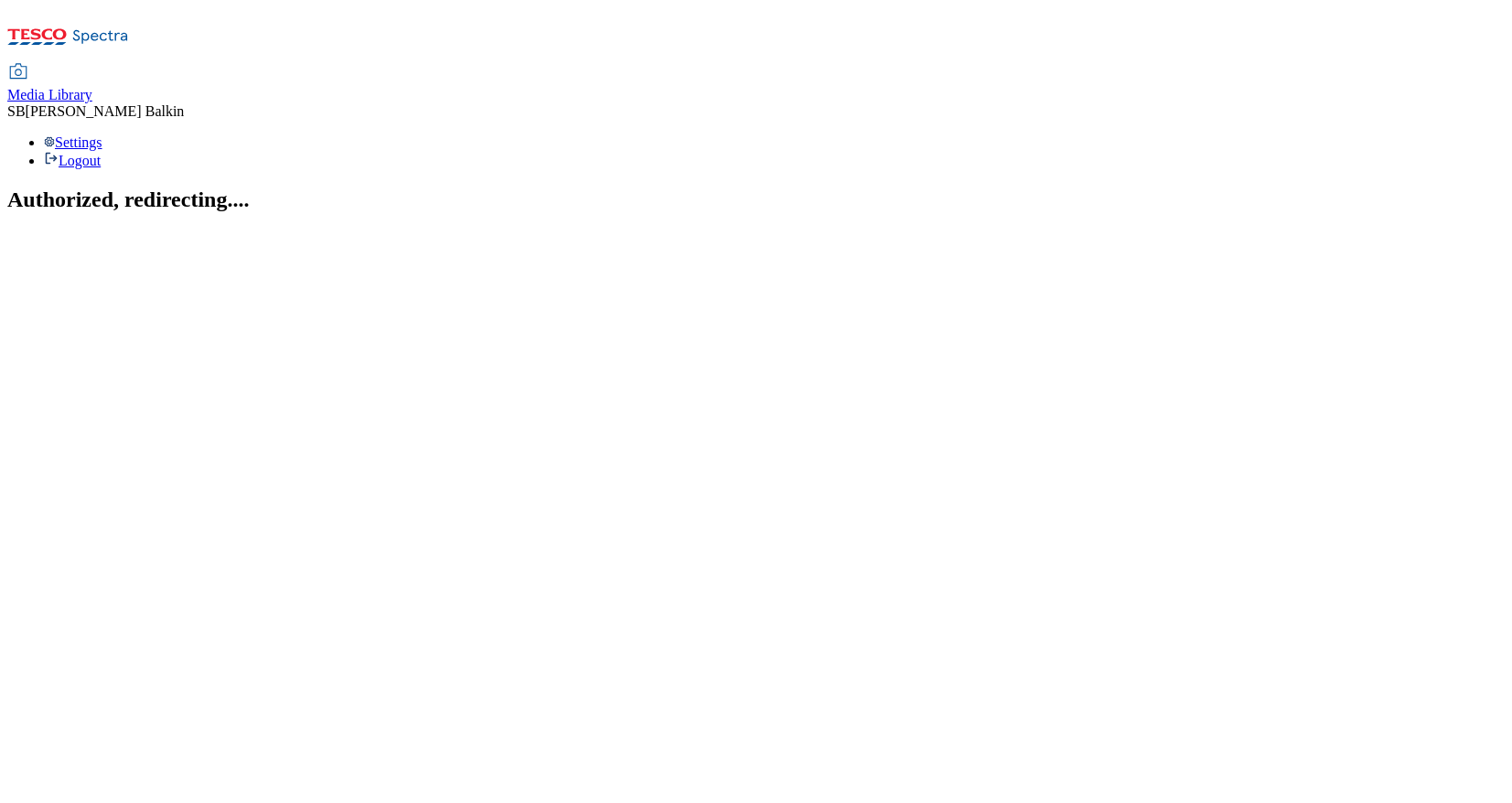  I want to click on a: Logout, so click(72, 160).